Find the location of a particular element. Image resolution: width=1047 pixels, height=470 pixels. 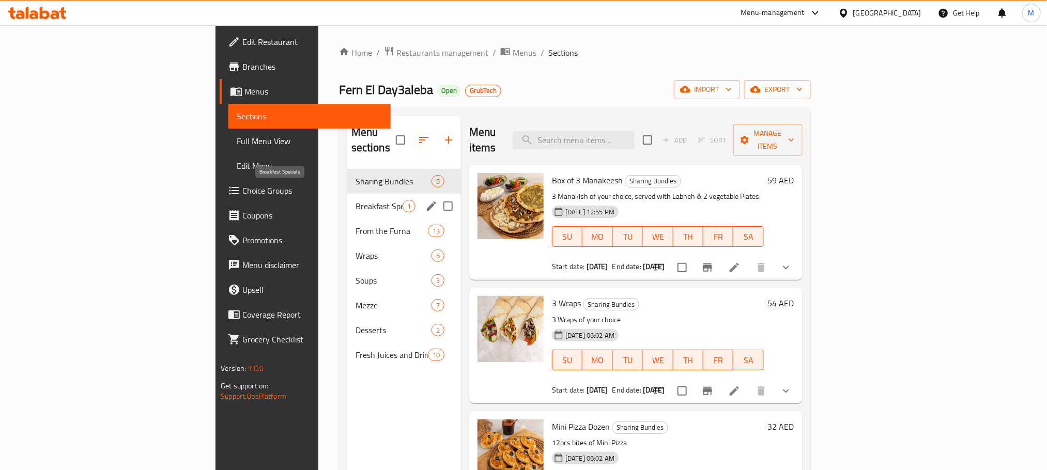

button: edit is located at coordinates (432, 206).